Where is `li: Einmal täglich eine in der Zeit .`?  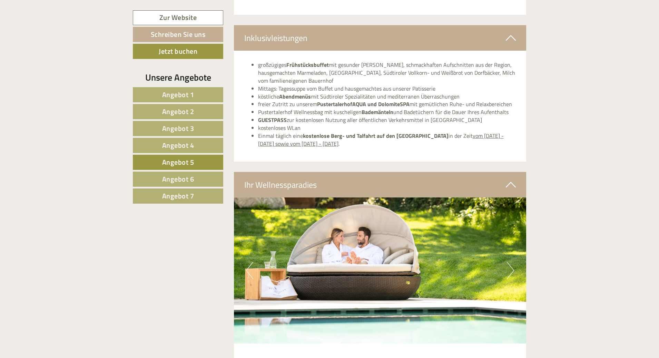 li: Einmal täglich eine in der Zeit . is located at coordinates (387, 140).